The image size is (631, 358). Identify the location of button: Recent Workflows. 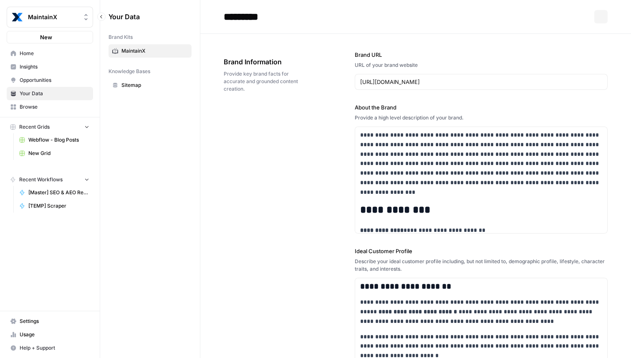
(50, 179).